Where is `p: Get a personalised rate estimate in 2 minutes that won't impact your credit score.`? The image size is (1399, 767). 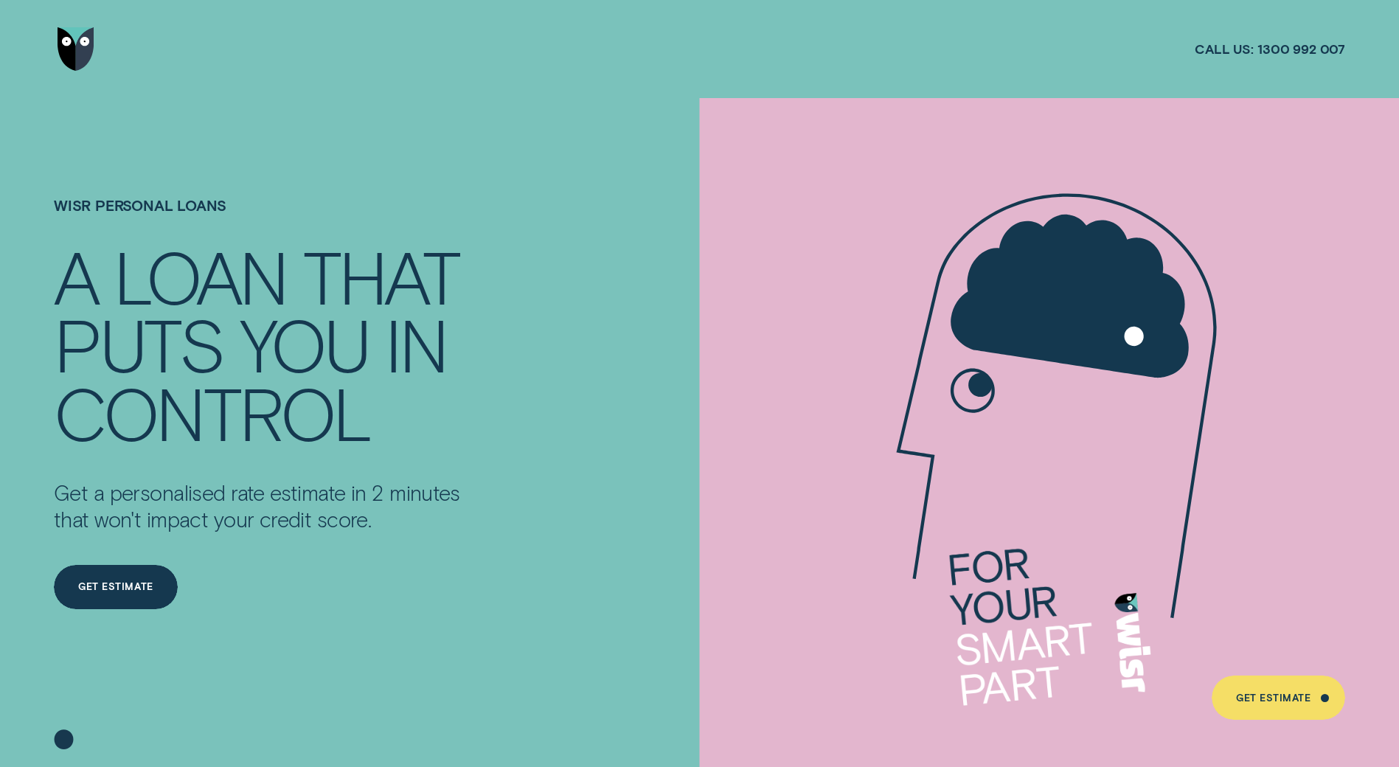 p: Get a personalised rate estimate in 2 minutes that won't impact your credit score. is located at coordinates (265, 506).